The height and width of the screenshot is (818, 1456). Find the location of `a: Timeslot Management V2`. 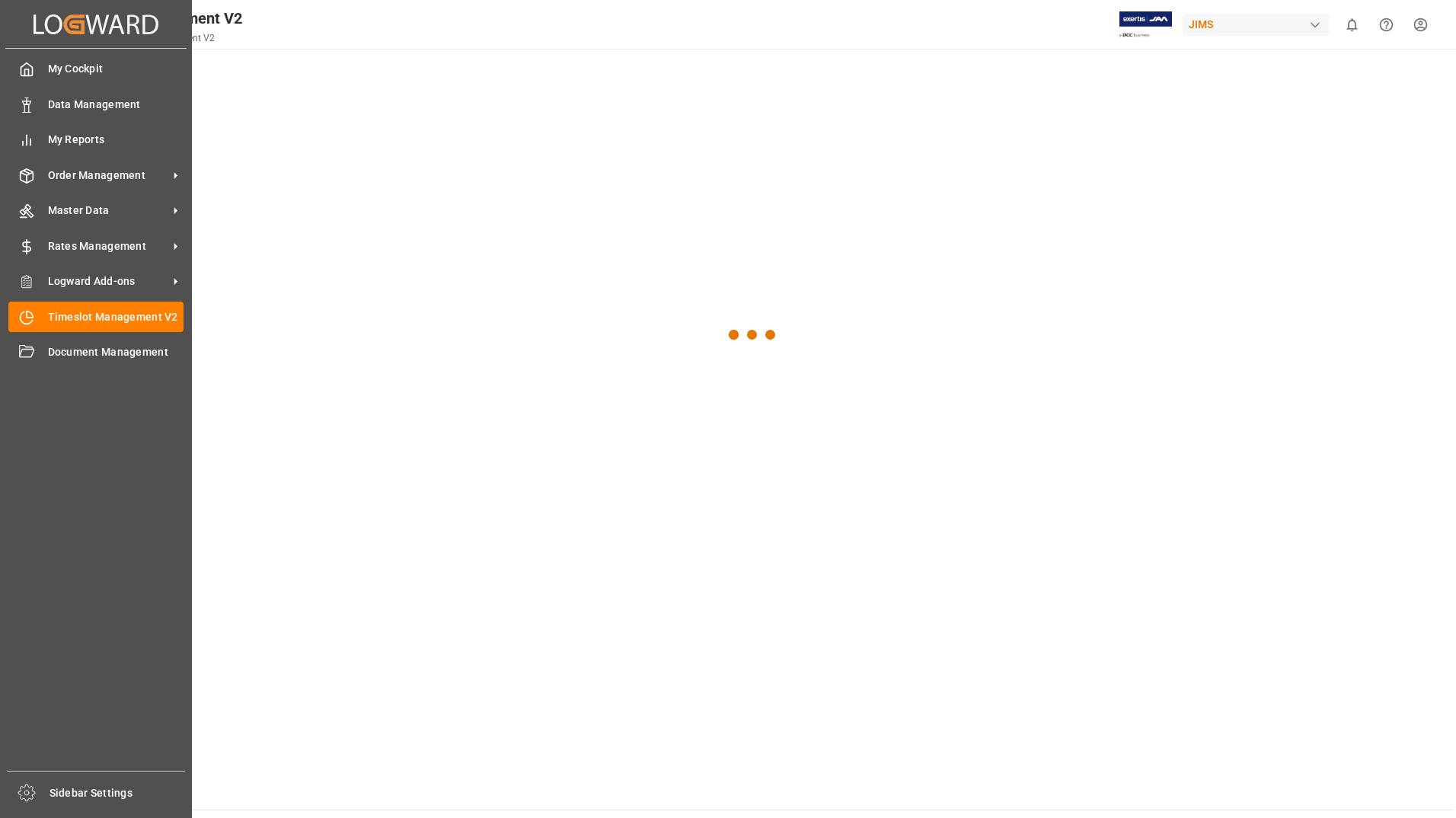

a: Timeslot Management V2 is located at coordinates (95, 316).